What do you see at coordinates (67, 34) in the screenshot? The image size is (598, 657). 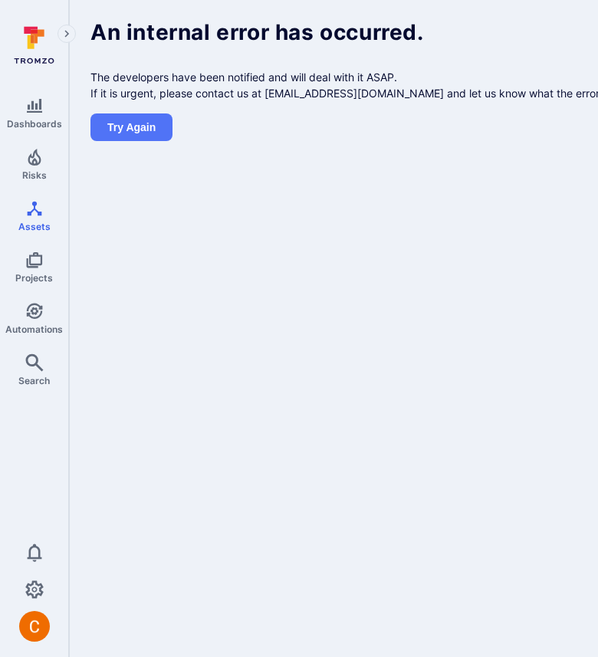 I see `i: Expand navigation menu` at bounding box center [67, 34].